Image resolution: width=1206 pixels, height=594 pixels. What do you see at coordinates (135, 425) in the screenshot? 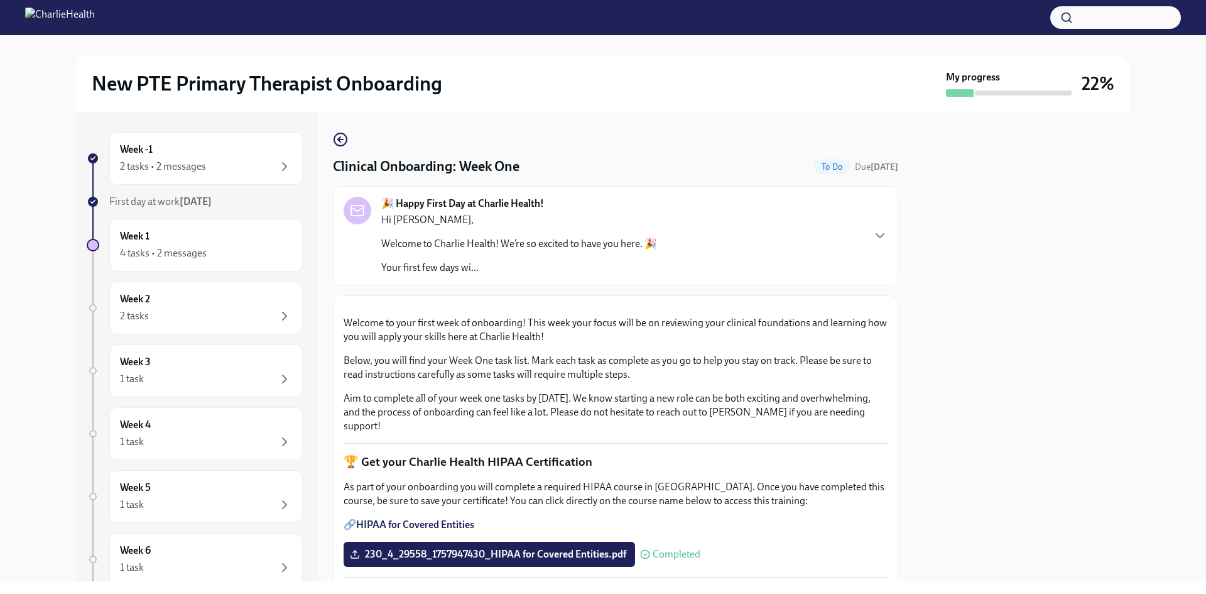
I see `h6: Week 4` at bounding box center [135, 425].